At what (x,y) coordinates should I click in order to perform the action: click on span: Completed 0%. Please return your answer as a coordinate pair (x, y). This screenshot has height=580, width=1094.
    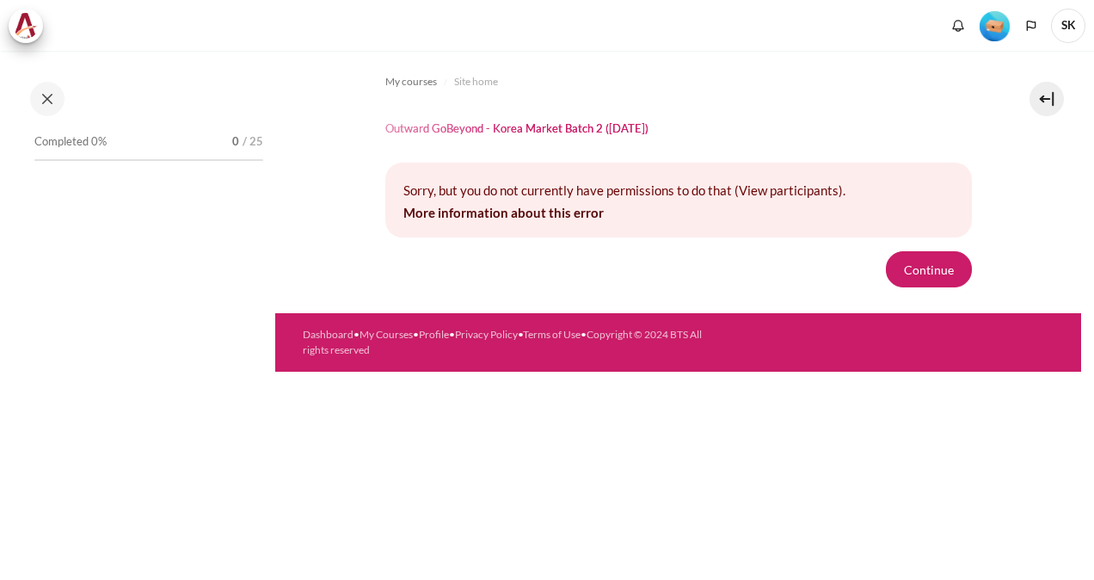
    Looking at the image, I should click on (71, 142).